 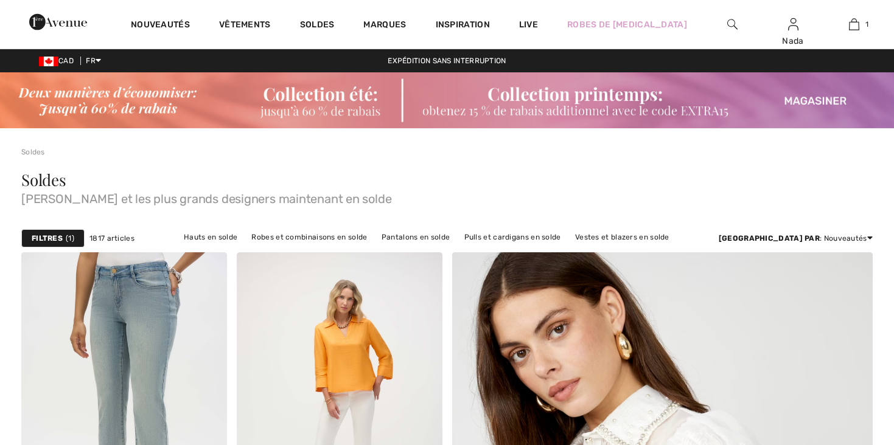 What do you see at coordinates (732, 24) in the screenshot?
I see `img: recherche` at bounding box center [732, 24].